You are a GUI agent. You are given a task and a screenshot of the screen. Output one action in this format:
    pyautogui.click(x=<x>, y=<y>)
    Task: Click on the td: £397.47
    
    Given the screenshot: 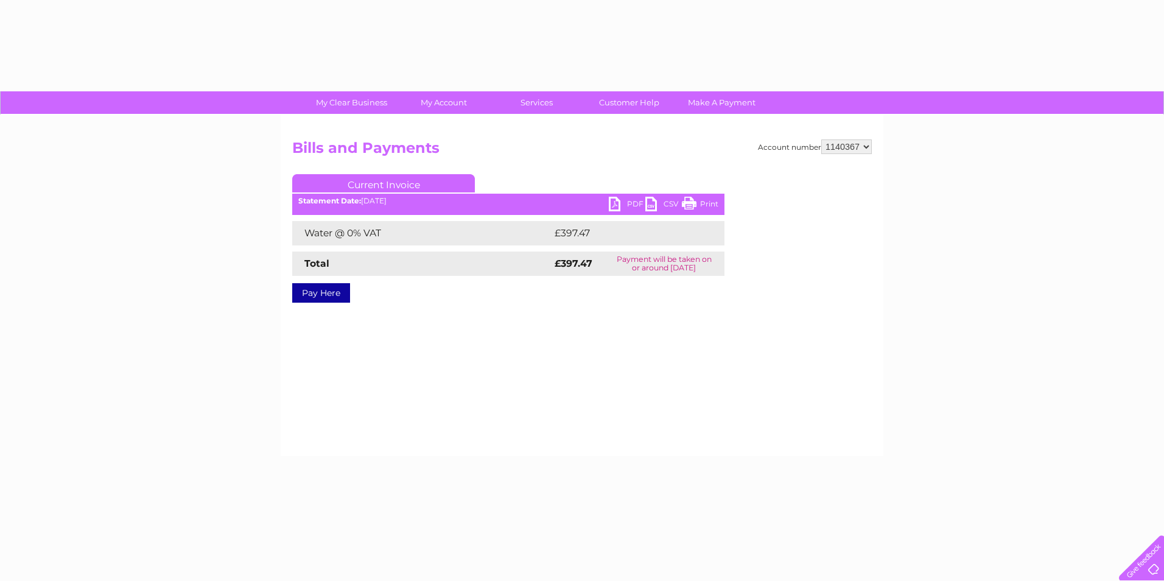 What is the action you would take?
    pyautogui.click(x=627, y=233)
    